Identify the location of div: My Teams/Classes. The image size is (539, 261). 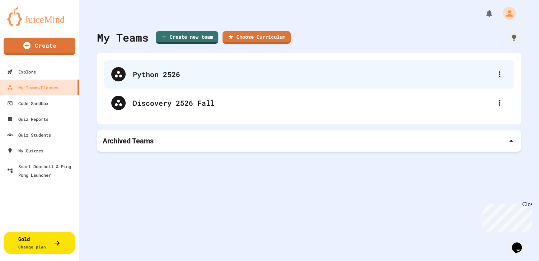
(33, 88).